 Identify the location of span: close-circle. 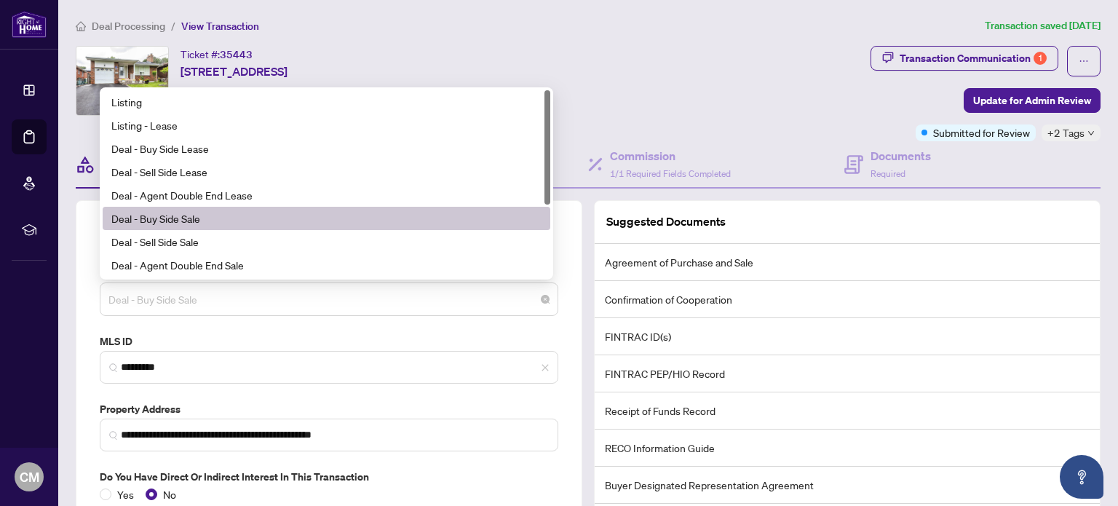
(545, 299).